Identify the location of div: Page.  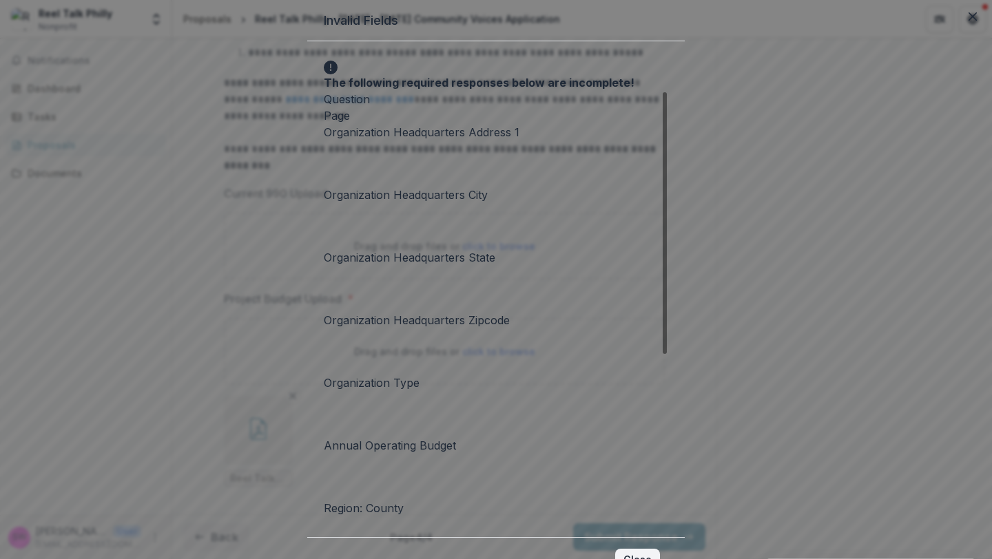
(496, 116).